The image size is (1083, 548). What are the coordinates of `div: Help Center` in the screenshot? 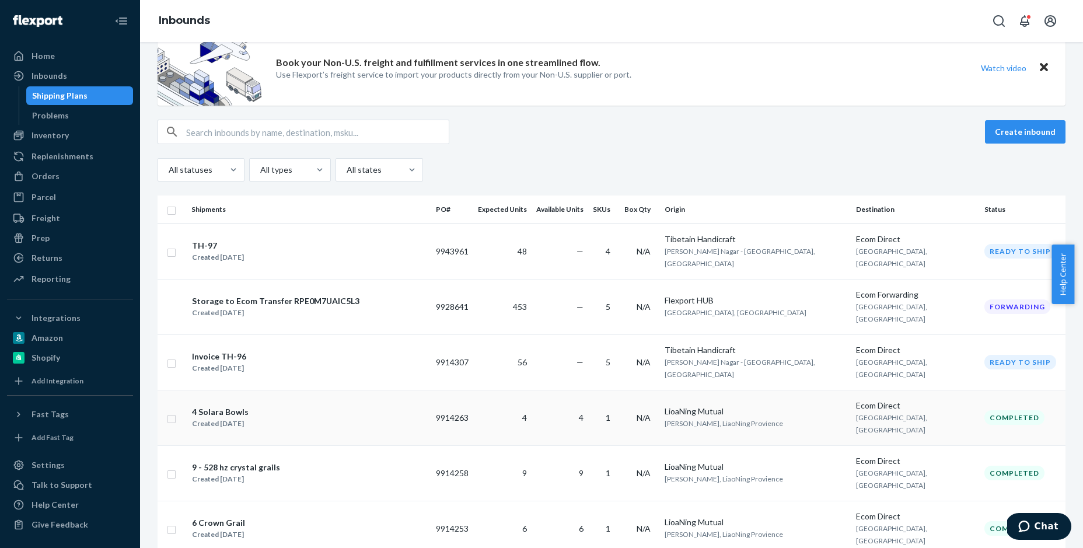 It's located at (55, 505).